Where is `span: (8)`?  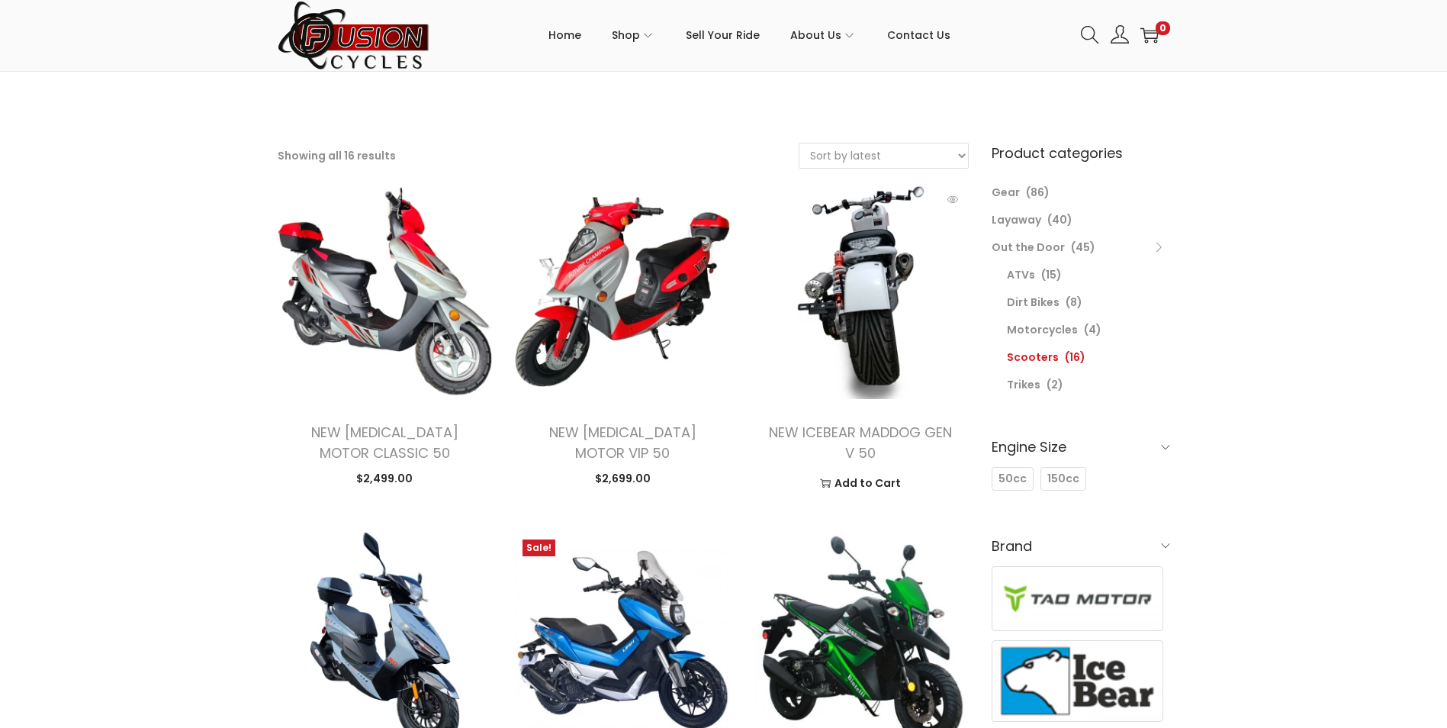 span: (8) is located at coordinates (1074, 302).